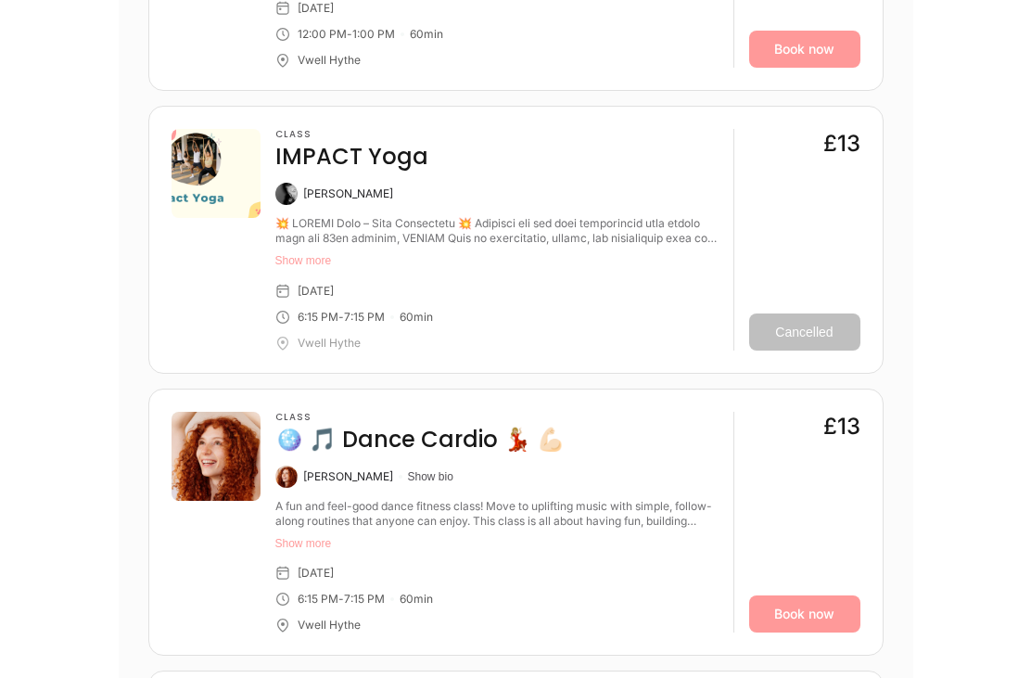 Image resolution: width=1031 pixels, height=678 pixels. Describe the element at coordinates (420, 441) in the screenshot. I see `h4: 🪩 🎵 Dance Cardio 💃🏼 💪🏻` at that location.